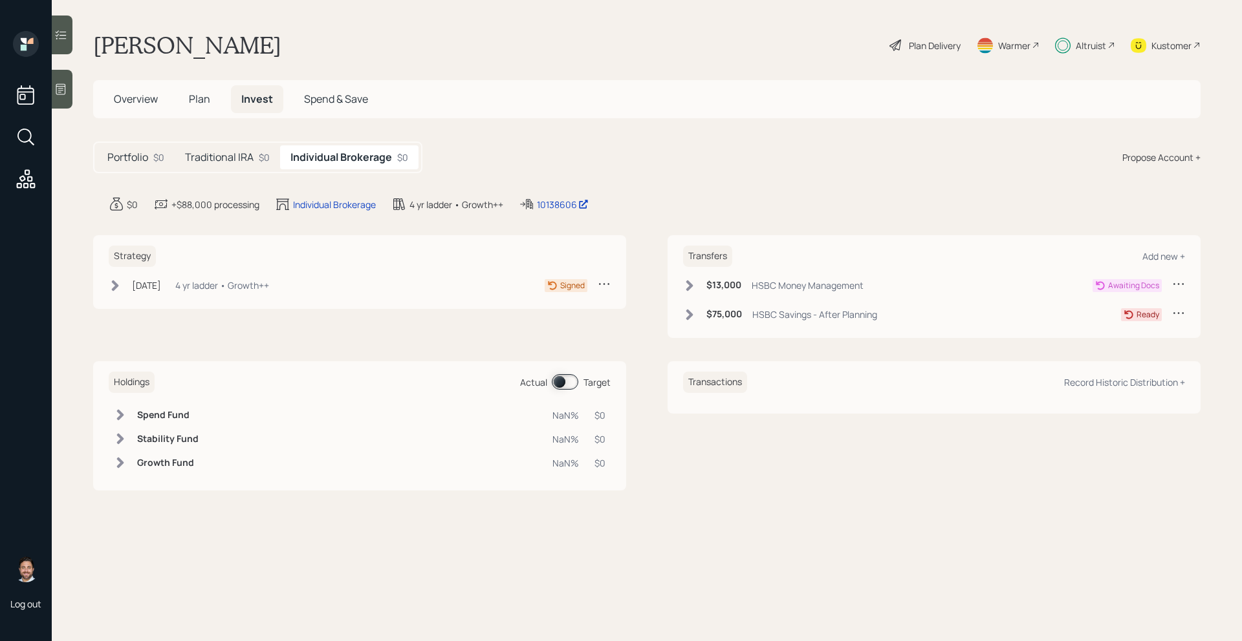  I want to click on h6: Growth Fund, so click(167, 463).